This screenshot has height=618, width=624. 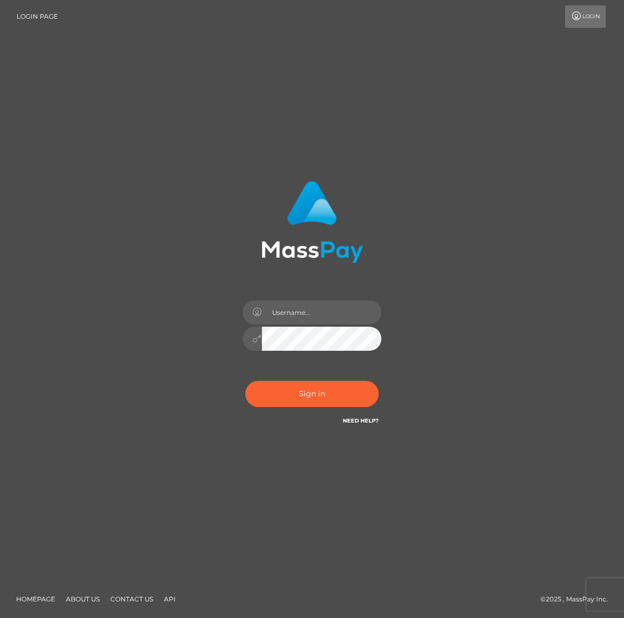 I want to click on a: About Us, so click(x=82, y=599).